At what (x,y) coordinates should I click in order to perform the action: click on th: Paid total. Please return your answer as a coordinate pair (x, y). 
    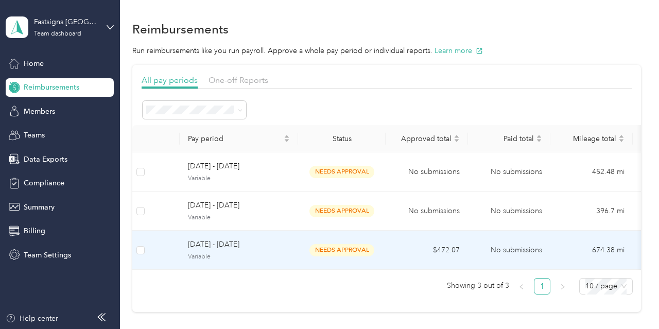
    Looking at the image, I should click on (509, 138).